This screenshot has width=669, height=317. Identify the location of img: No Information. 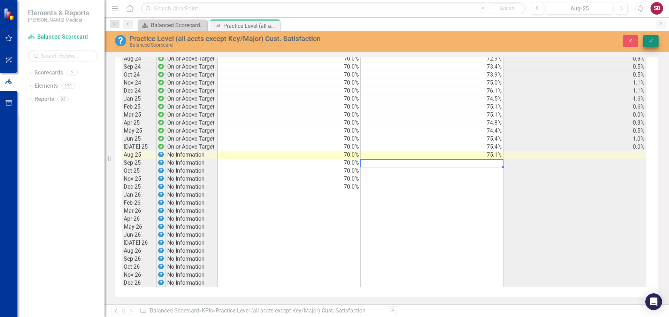
(121, 41).